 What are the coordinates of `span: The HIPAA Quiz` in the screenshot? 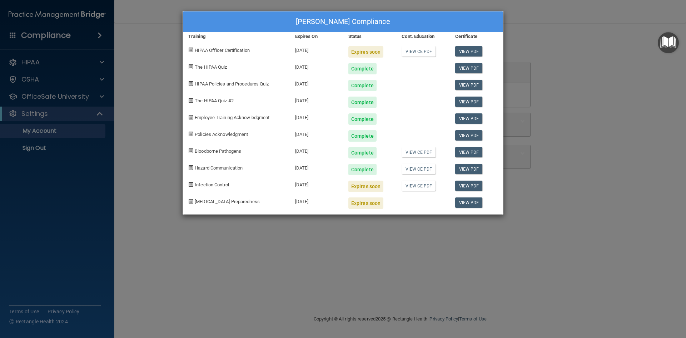 It's located at (211, 67).